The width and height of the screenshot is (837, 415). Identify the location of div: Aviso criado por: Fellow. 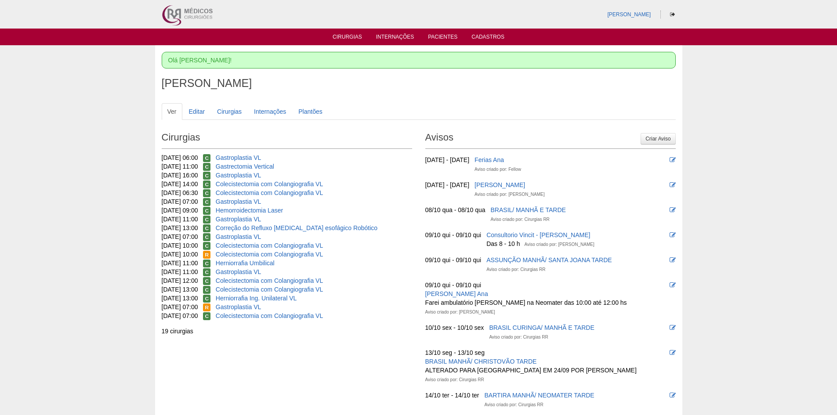
(498, 170).